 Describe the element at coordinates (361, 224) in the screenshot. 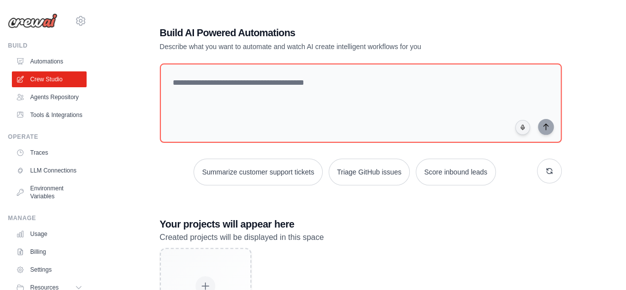

I see `h3: Your projects will appear here` at that location.